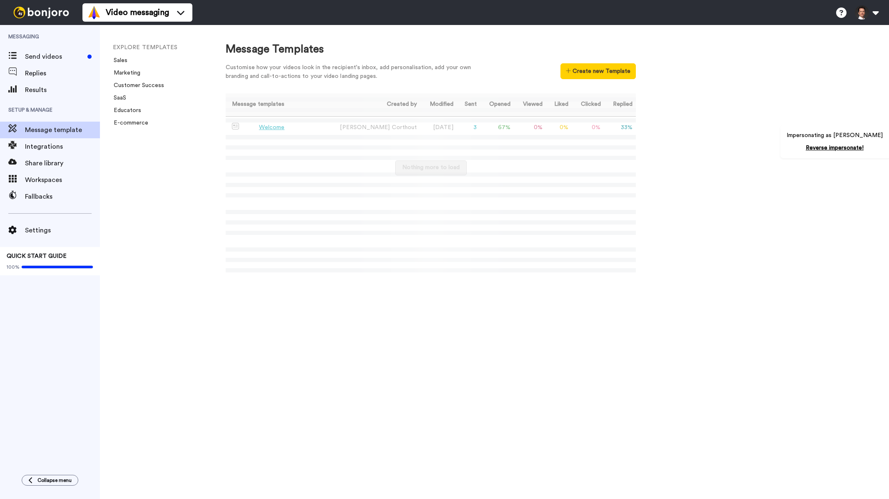  What do you see at coordinates (598, 71) in the screenshot?
I see `button: Create new Template` at bounding box center [598, 71].